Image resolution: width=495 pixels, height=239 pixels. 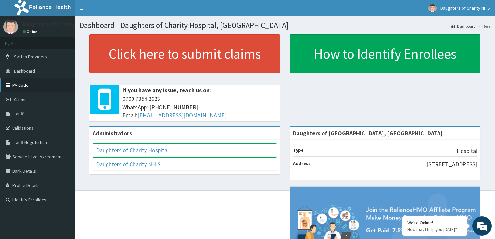 I want to click on textarea: Type your message and hit 'Enter', so click(x=63, y=176).